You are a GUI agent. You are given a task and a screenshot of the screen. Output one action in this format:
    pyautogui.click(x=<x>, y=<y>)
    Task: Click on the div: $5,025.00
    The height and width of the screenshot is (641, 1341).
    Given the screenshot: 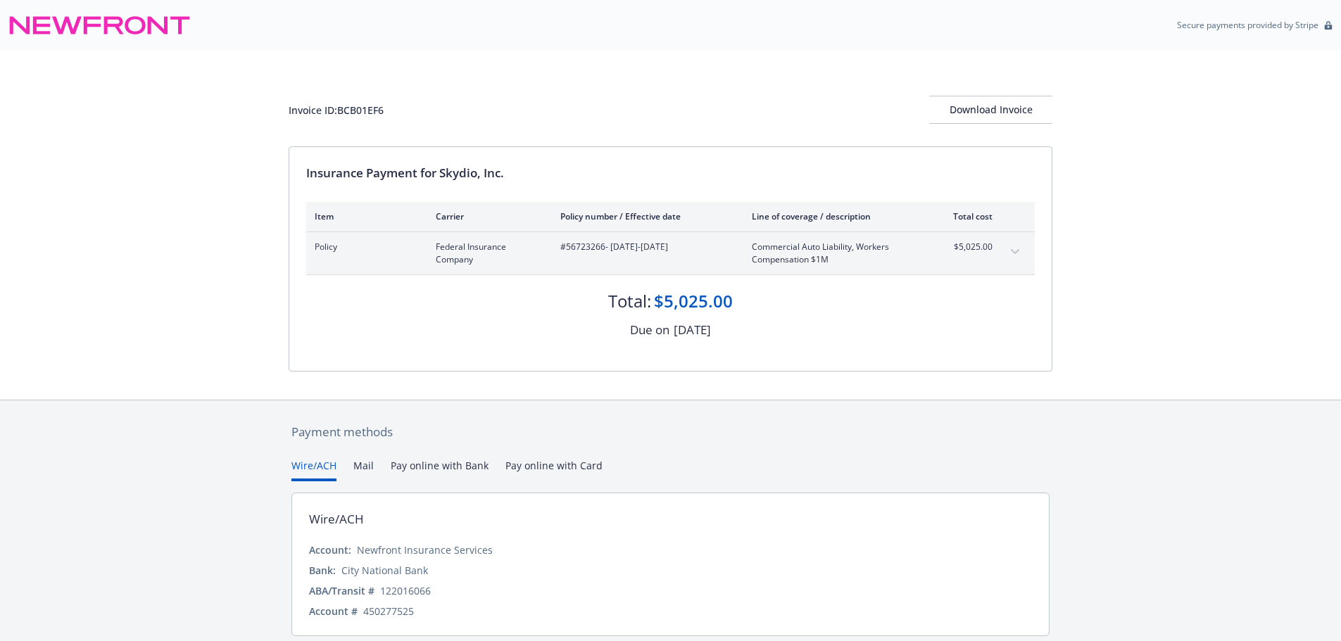 What is the action you would take?
    pyautogui.click(x=693, y=301)
    